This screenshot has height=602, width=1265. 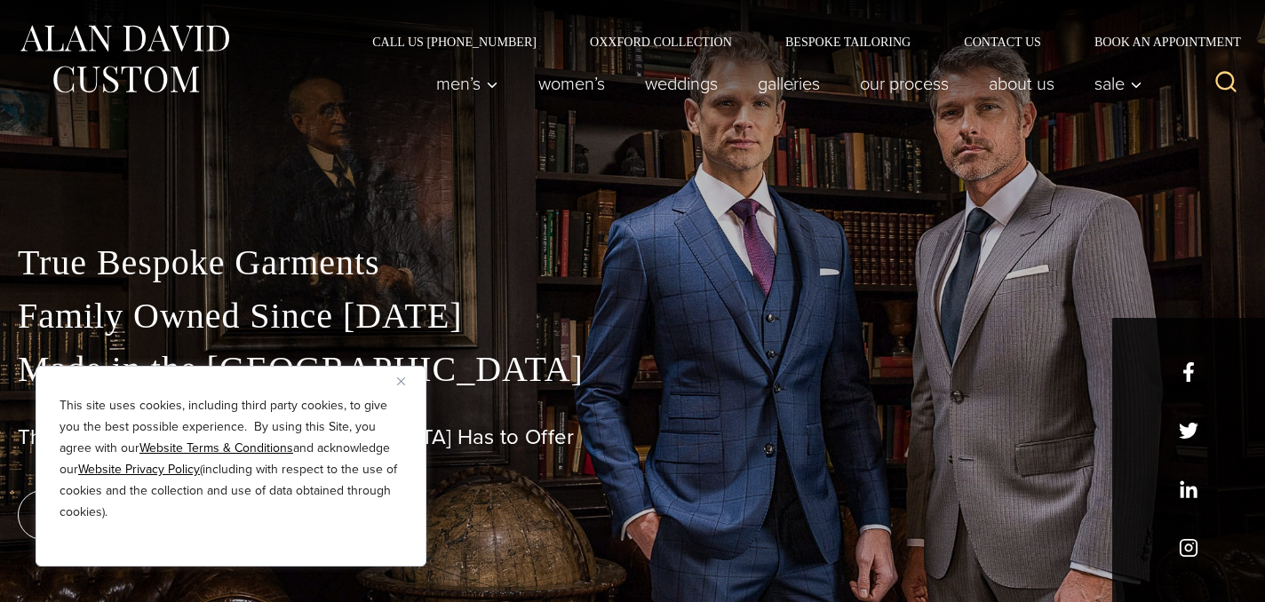 What do you see at coordinates (231, 459) in the screenshot?
I see `p: This site uses cookies, including third party cookies, to give you the best possible experience. ...` at bounding box center [231, 459].